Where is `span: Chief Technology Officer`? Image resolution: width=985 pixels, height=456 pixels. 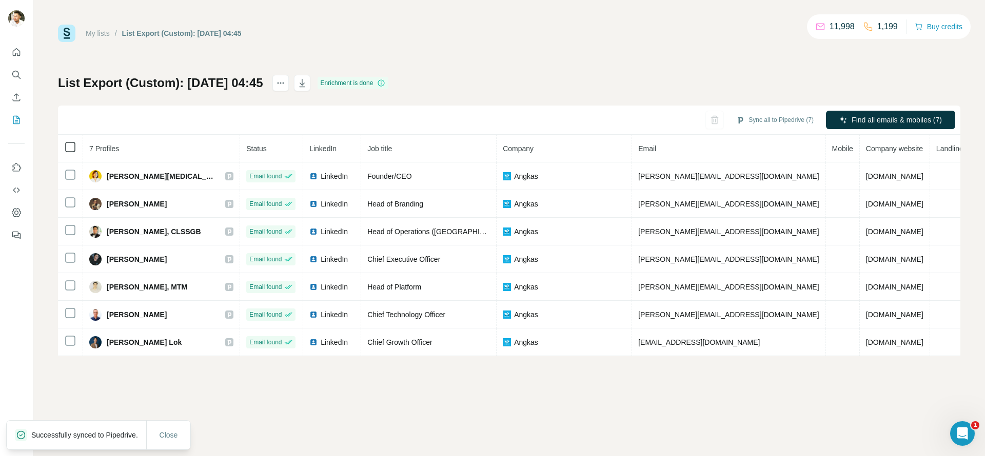
span: Chief Technology Officer is located at coordinates (406, 315).